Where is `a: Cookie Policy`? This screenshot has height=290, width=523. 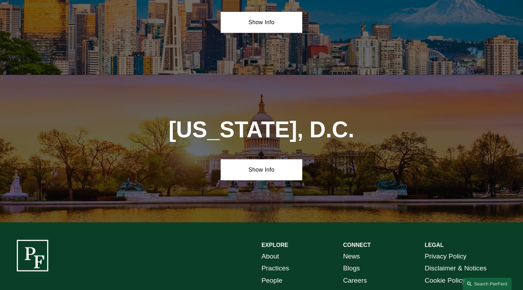 a: Cookie Policy is located at coordinates (445, 280).